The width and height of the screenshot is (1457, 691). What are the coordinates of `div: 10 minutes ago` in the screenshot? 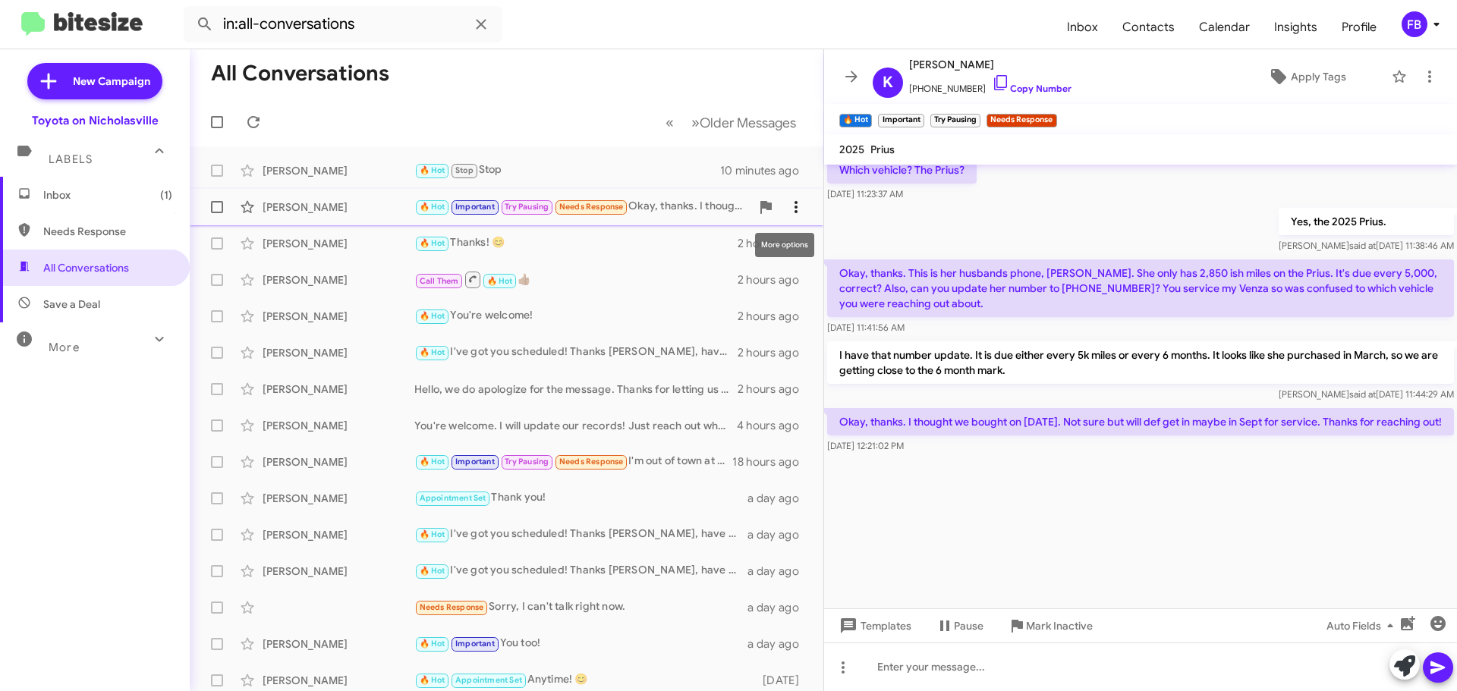 It's located at (766, 171).